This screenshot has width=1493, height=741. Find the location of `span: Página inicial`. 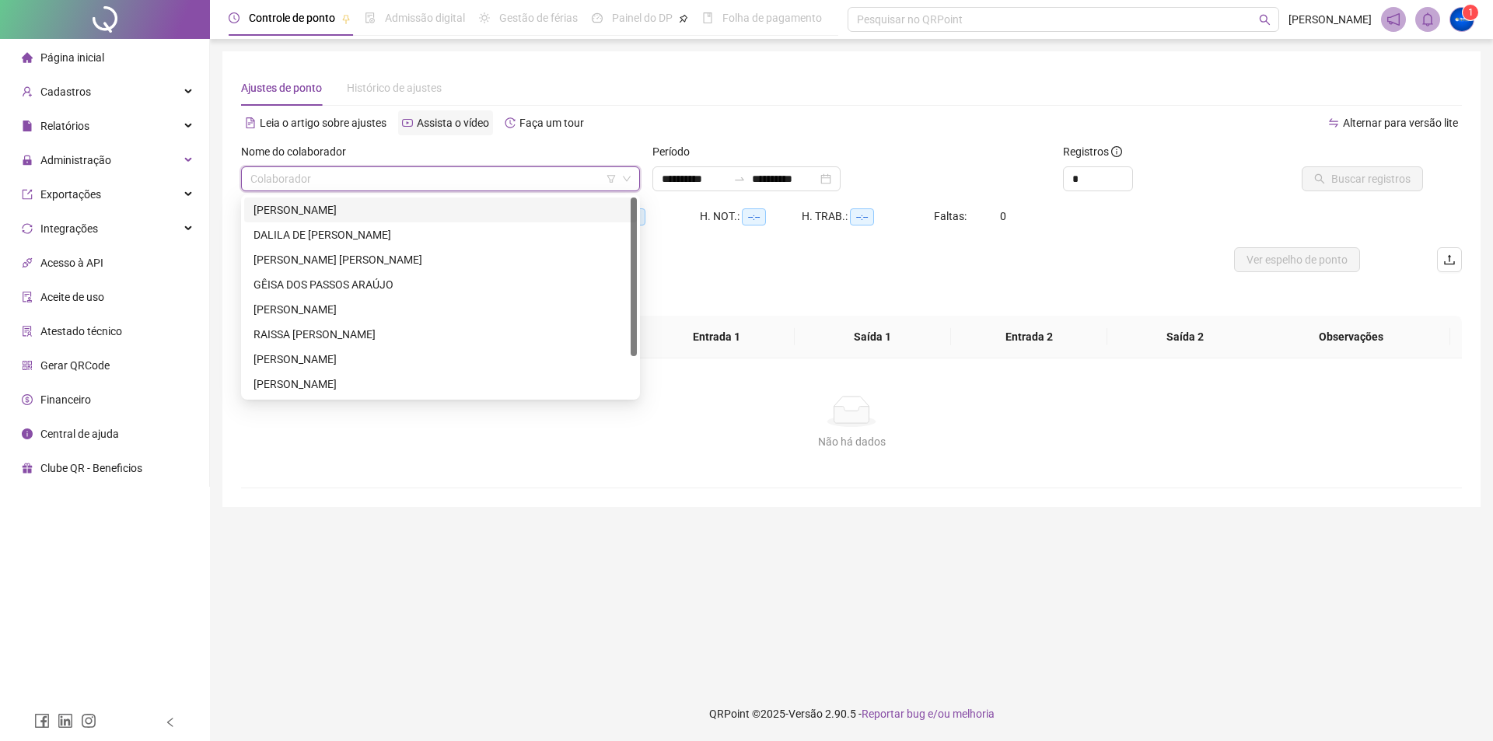

span: Página inicial is located at coordinates (72, 58).